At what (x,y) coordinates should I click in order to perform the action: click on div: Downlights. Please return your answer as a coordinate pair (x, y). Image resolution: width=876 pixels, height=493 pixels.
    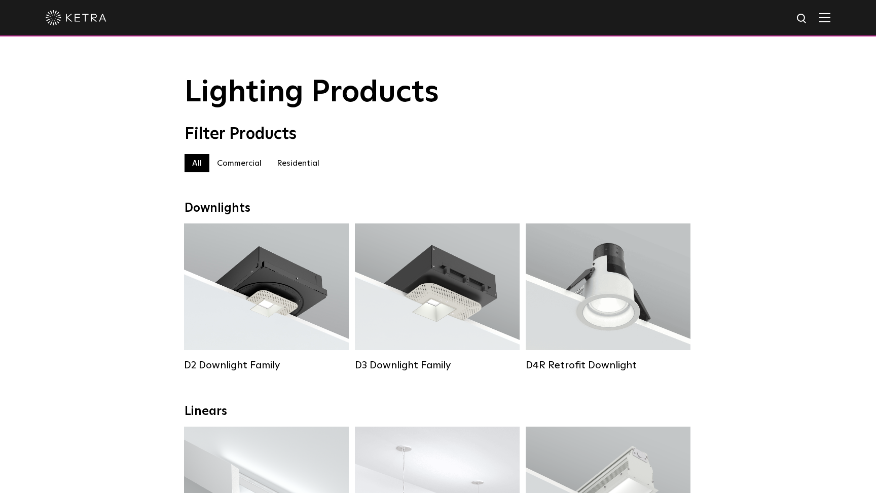
    Looking at the image, I should click on (438, 208).